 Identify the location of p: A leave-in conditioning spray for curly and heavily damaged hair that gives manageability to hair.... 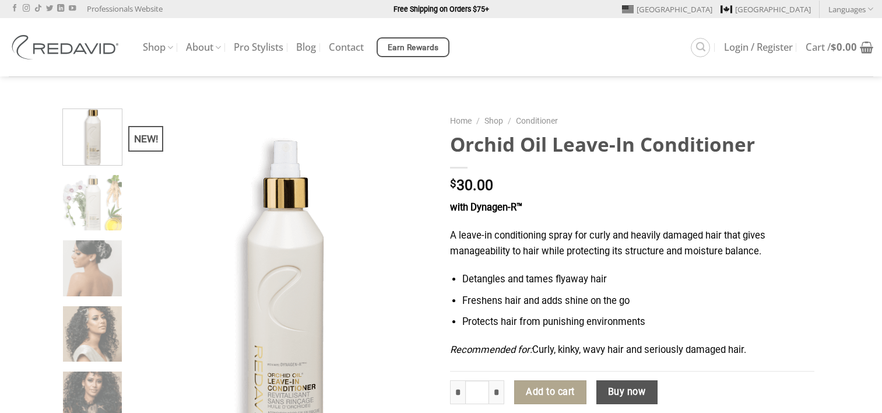
(632, 243).